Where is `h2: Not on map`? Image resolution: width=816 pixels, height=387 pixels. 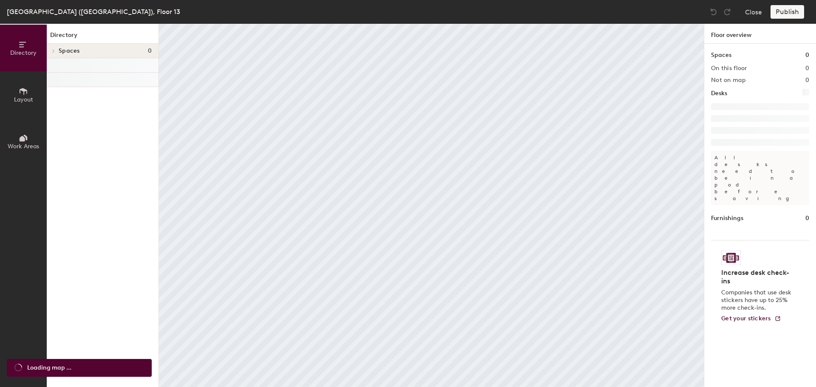
h2: Not on map is located at coordinates (728, 80).